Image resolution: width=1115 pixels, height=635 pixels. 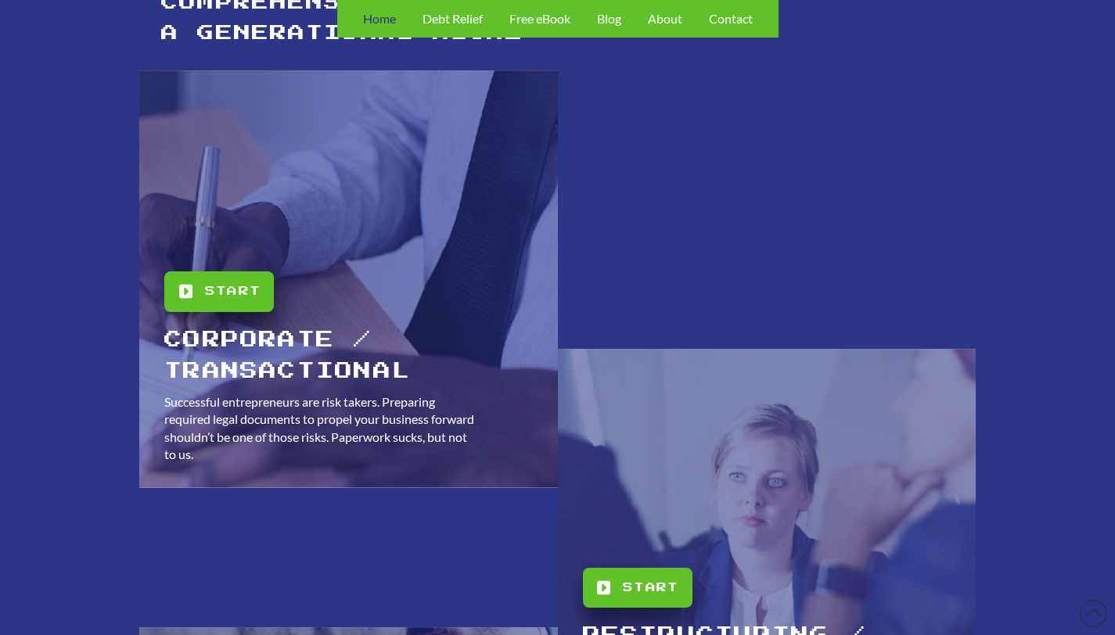 What do you see at coordinates (731, 19) in the screenshot?
I see `span: Contact` at bounding box center [731, 19].